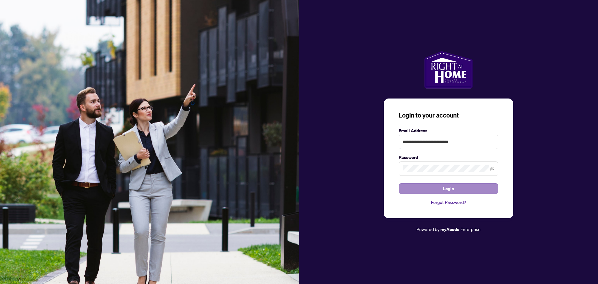  I want to click on button: Login, so click(448, 188).